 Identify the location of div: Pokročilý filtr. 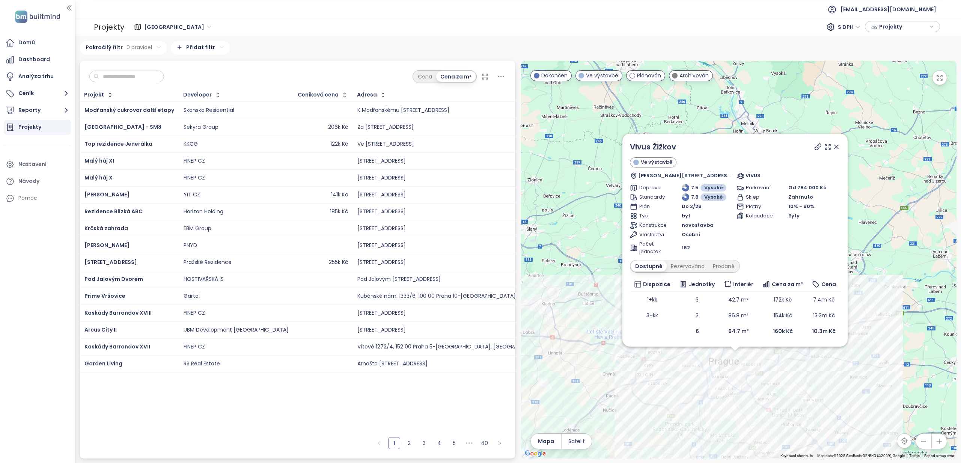
(124, 48).